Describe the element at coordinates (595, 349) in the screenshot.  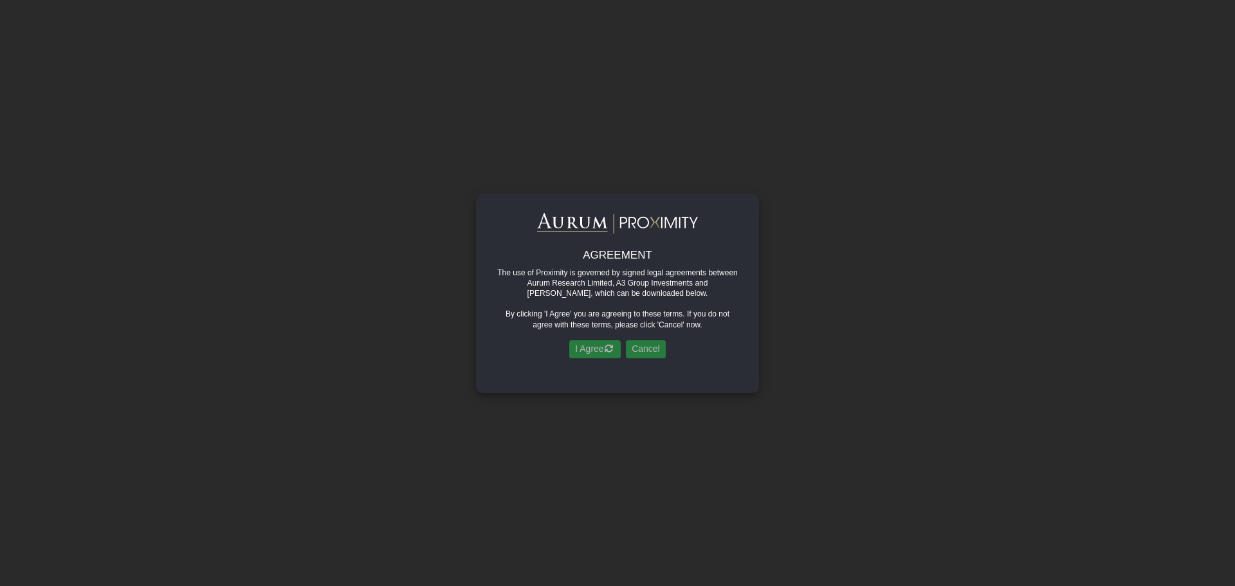
I see `button: I Agree` at that location.